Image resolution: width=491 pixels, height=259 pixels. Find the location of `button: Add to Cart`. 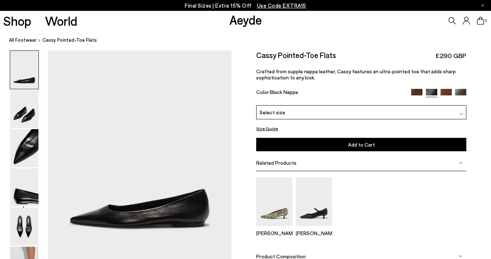

button: Add to Cart is located at coordinates (361, 144).